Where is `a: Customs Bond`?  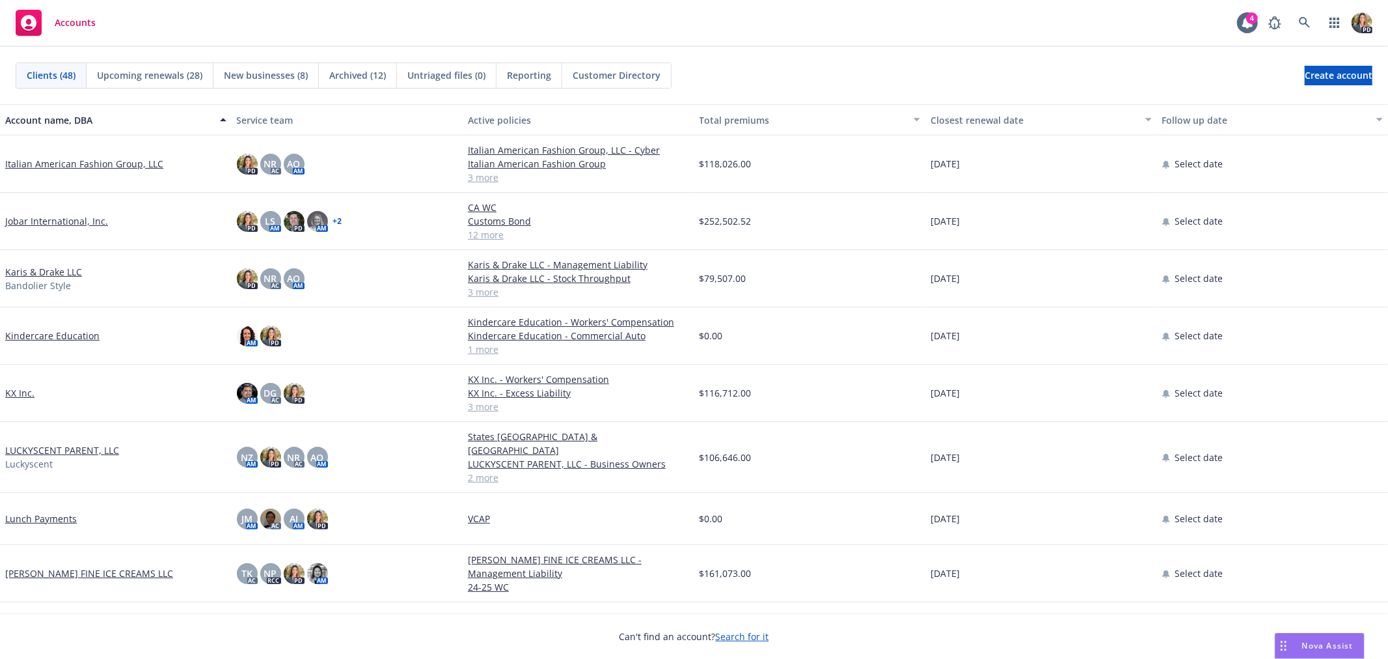 a: Customs Bond is located at coordinates (579, 221).